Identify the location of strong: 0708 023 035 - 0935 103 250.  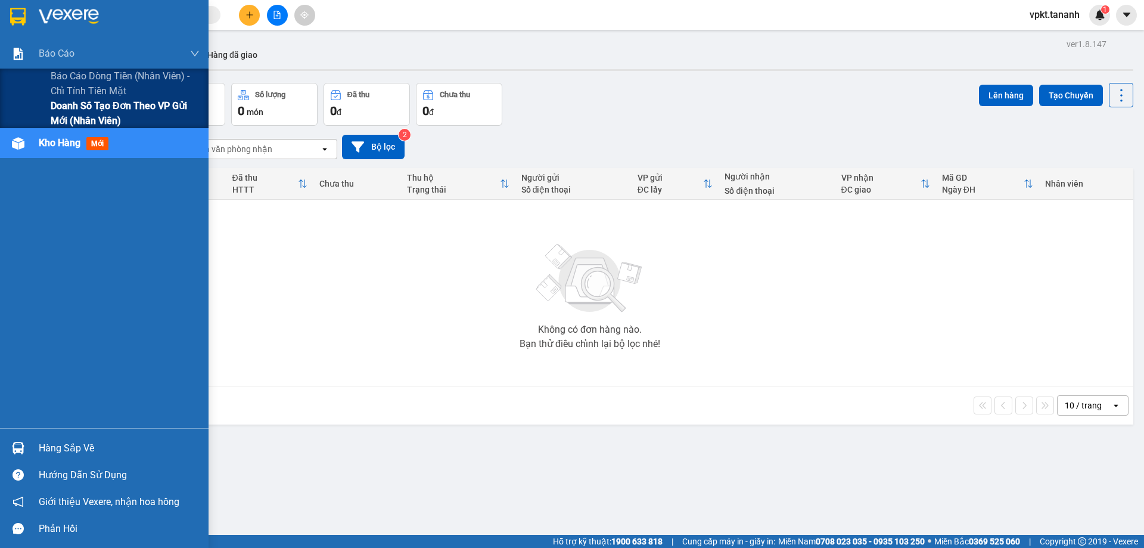
(870, 541).